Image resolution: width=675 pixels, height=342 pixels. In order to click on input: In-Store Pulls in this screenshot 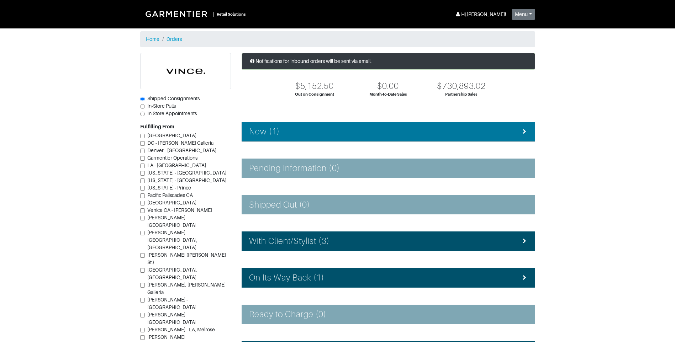, I will do `click(142, 106)`.